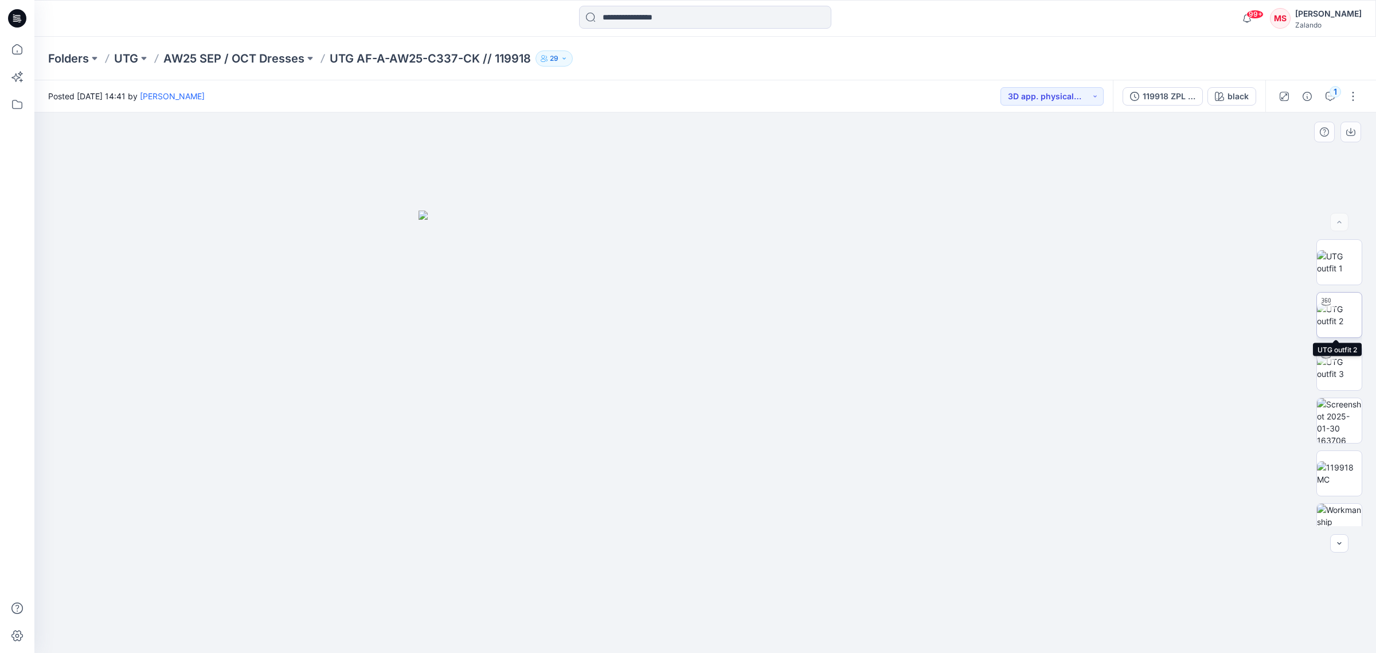  I want to click on div: Zalando, so click(1329, 25).